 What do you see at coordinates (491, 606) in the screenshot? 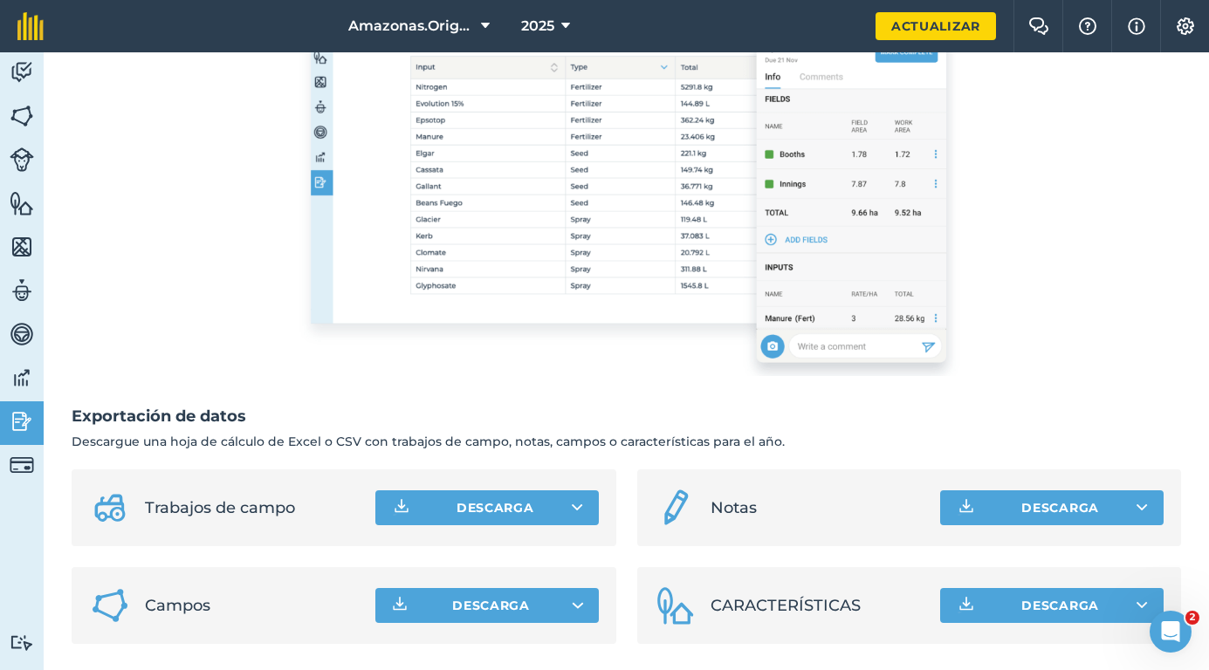
I see `span: descarga` at bounding box center [491, 606].